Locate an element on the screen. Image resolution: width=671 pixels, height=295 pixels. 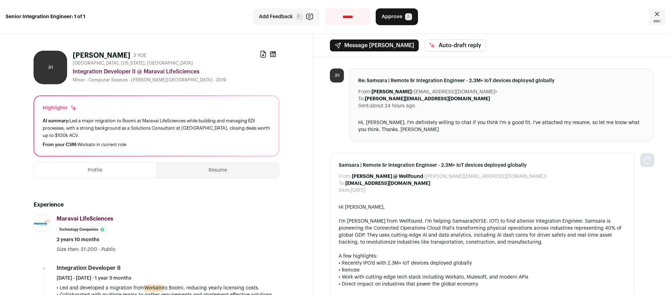
a: Close is located at coordinates (657, 17).